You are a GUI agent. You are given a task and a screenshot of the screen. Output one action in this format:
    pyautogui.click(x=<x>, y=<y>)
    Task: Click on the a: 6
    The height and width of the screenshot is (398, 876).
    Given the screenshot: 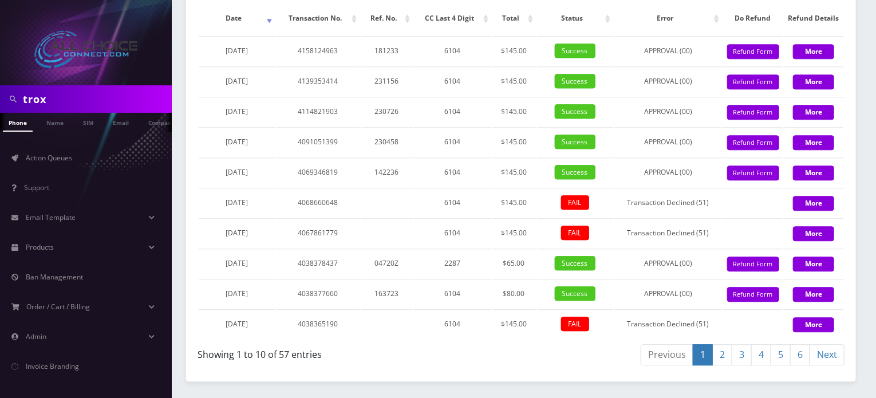 What is the action you would take?
    pyautogui.click(x=800, y=354)
    